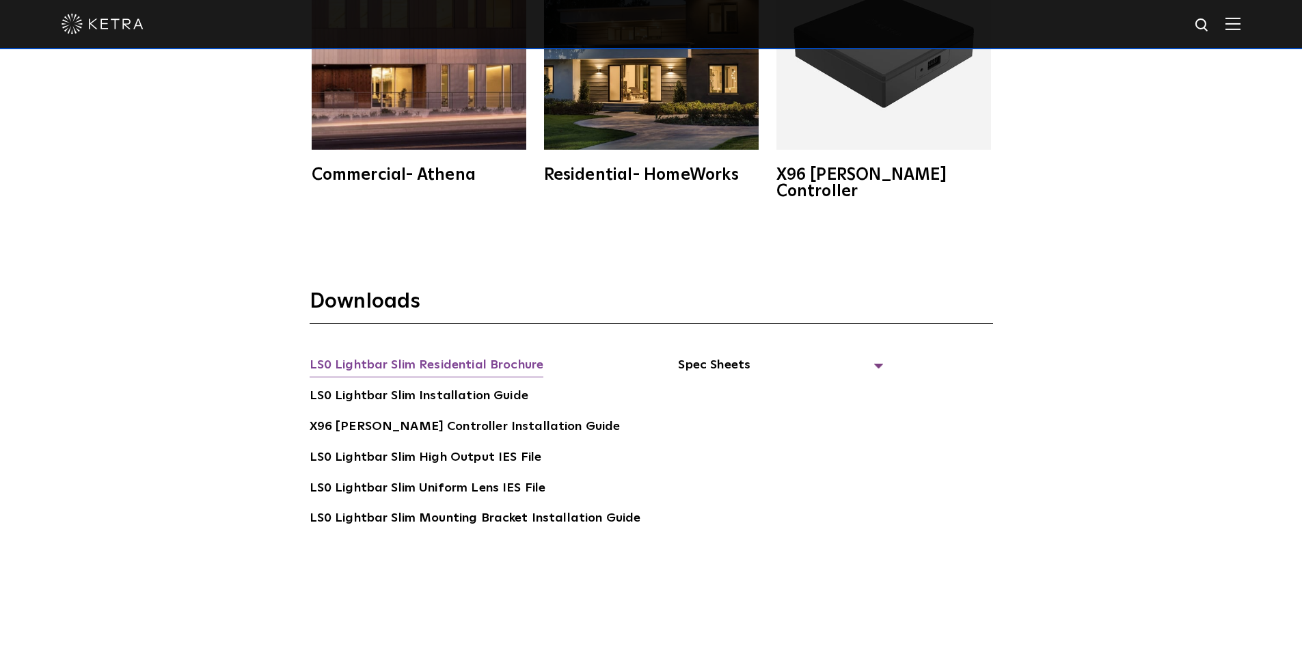 The image size is (1302, 646). I want to click on a: LS0 Lightbar Slim High Output IES File, so click(426, 459).